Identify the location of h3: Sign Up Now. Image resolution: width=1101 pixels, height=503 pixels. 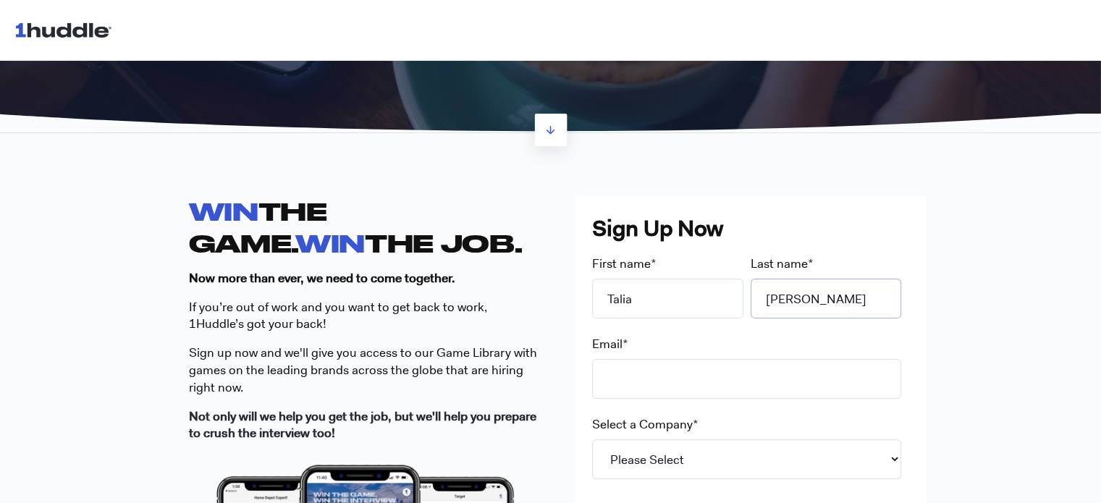
(750, 229).